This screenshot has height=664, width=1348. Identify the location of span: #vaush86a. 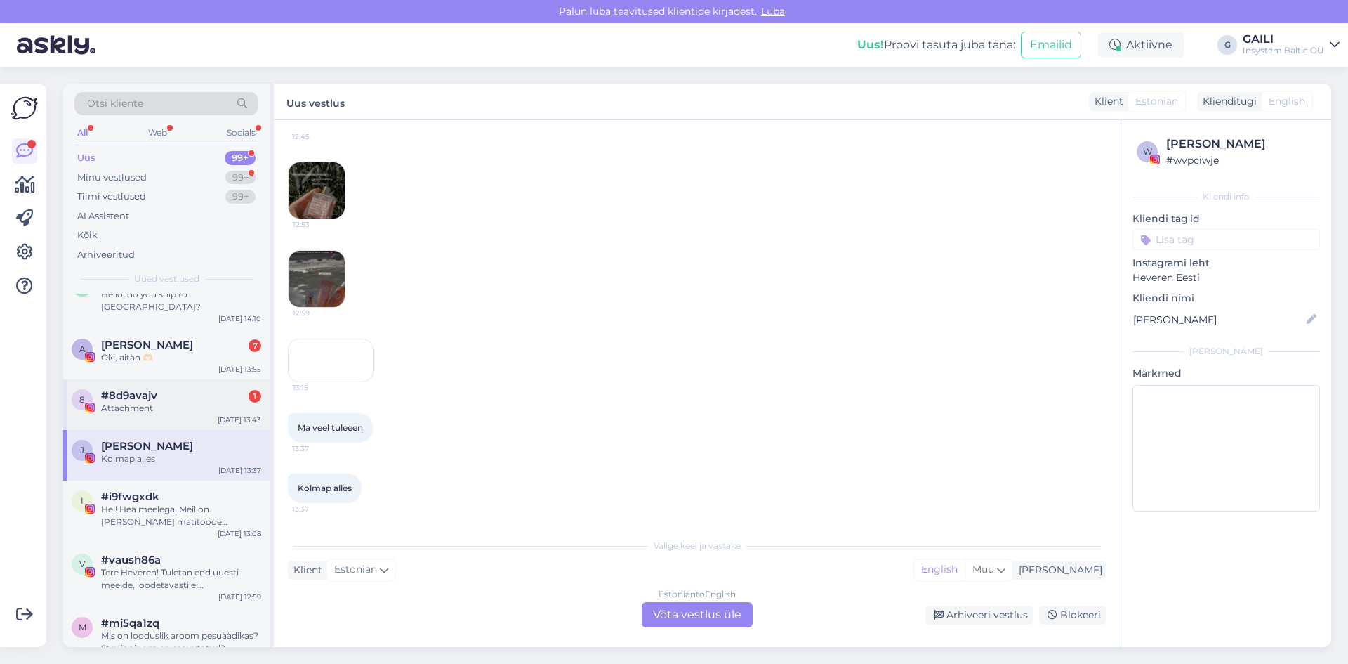
(131, 560).